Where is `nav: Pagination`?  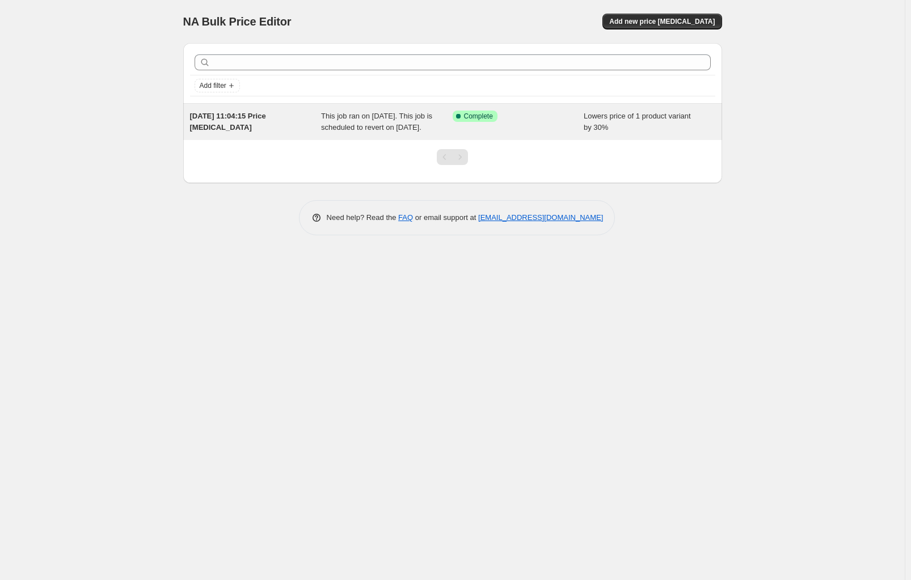
nav: Pagination is located at coordinates (452, 157).